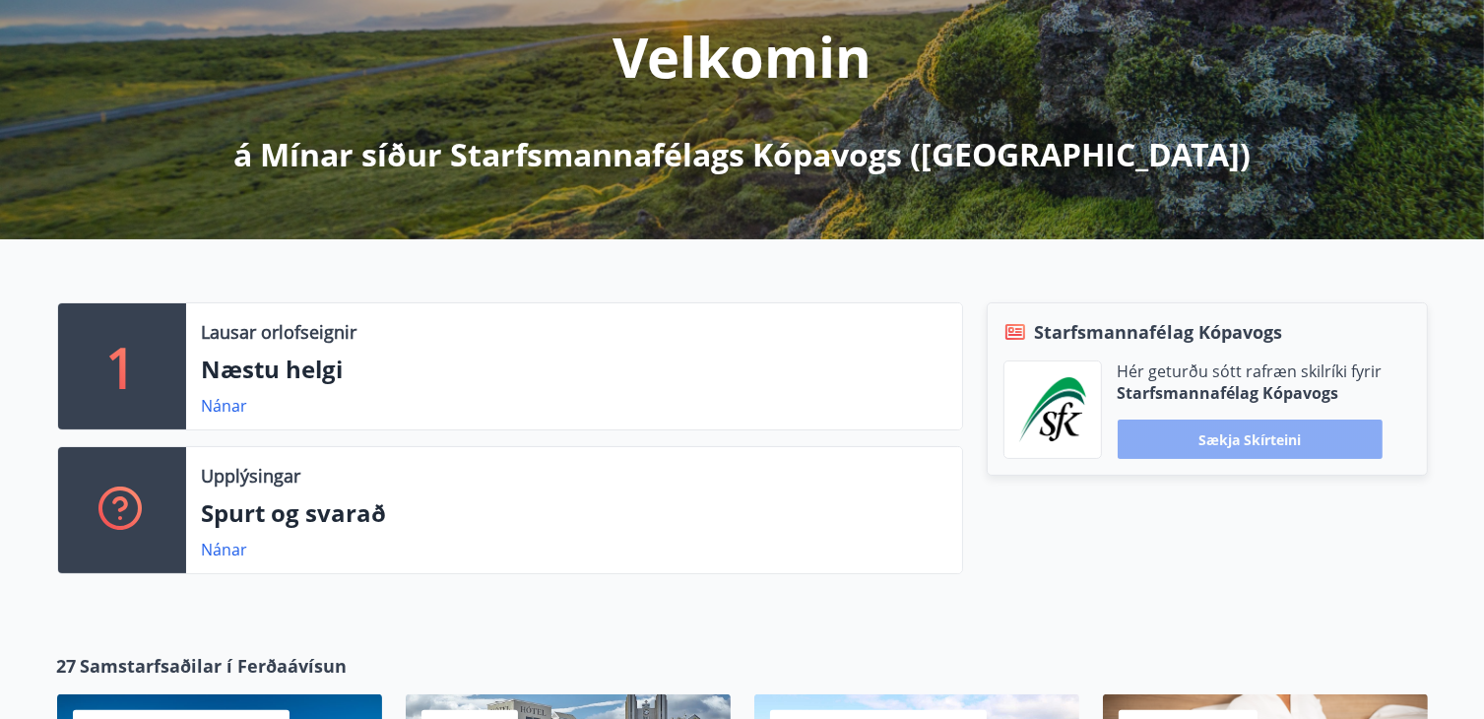  Describe the element at coordinates (574, 369) in the screenshot. I see `p: Næstu helgi` at that location.